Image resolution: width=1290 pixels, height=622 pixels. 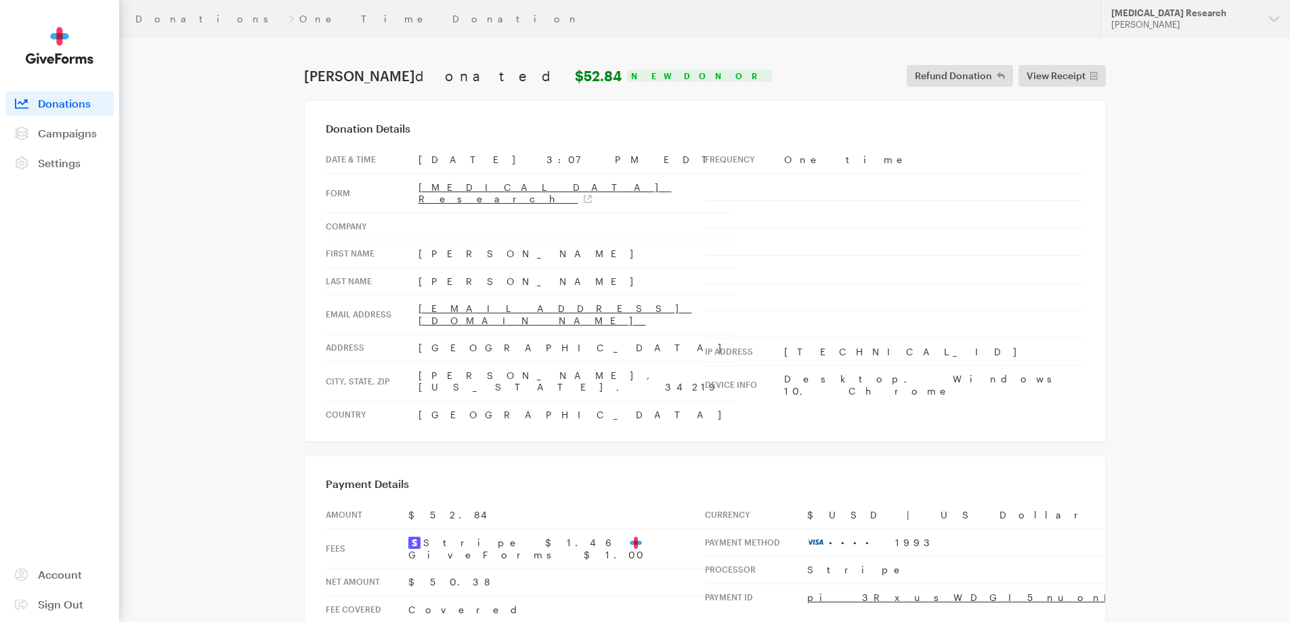 I want to click on td: •••• 1993, so click(x=1043, y=542).